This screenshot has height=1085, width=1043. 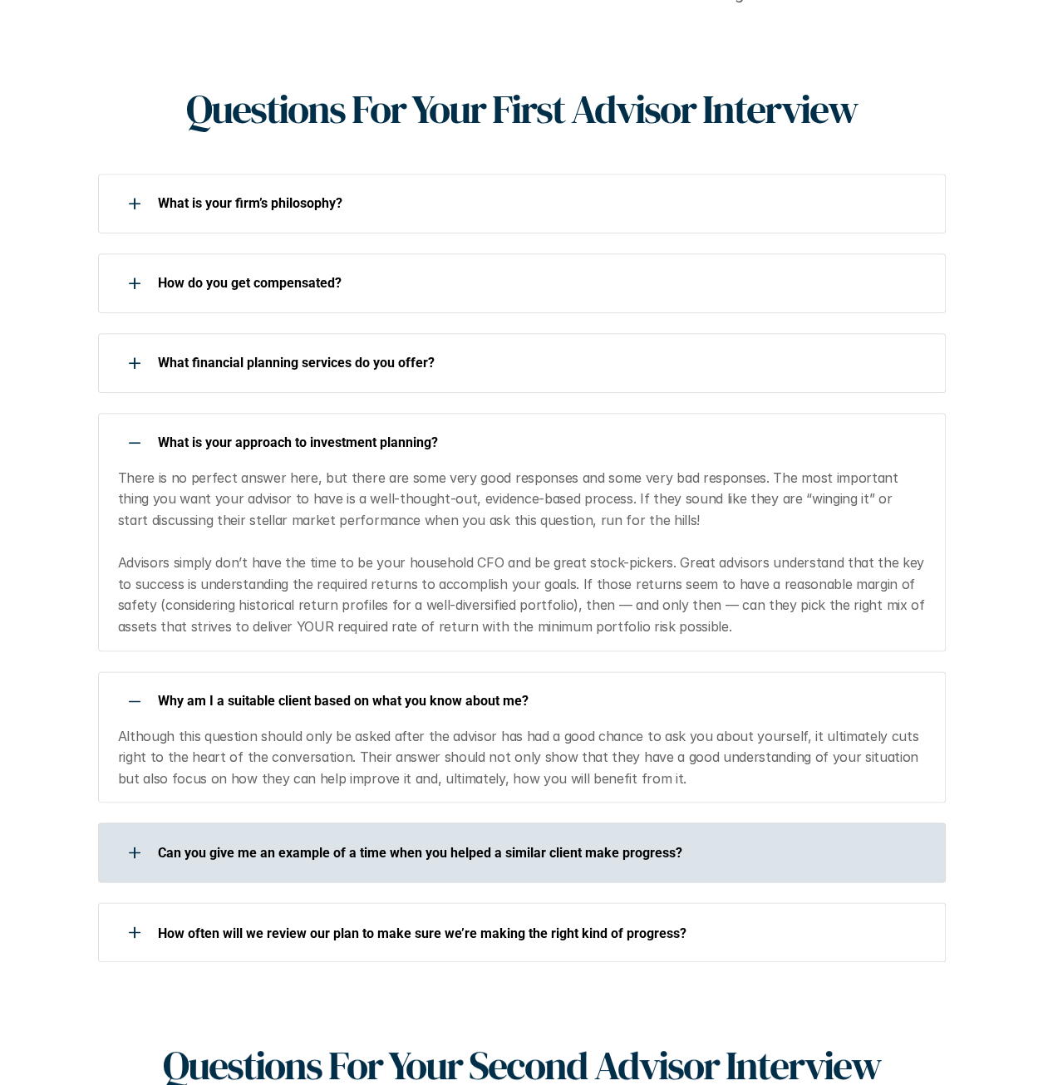 I want to click on p: What is your approach to investment planning?, so click(x=541, y=442).